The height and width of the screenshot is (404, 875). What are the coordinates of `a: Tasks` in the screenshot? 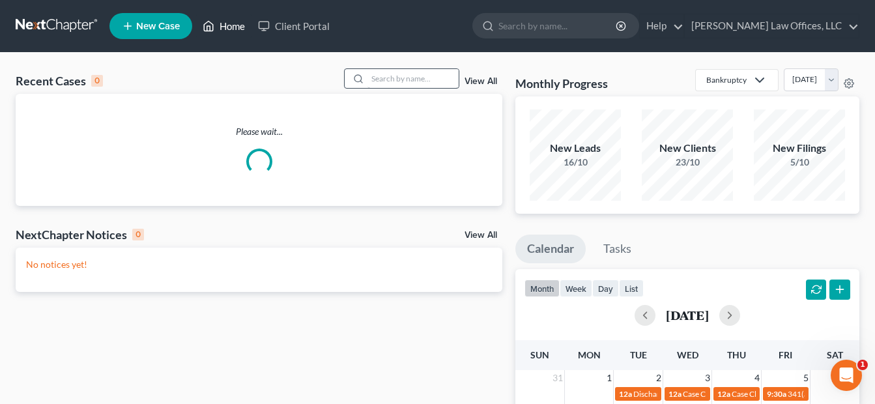 It's located at (617, 249).